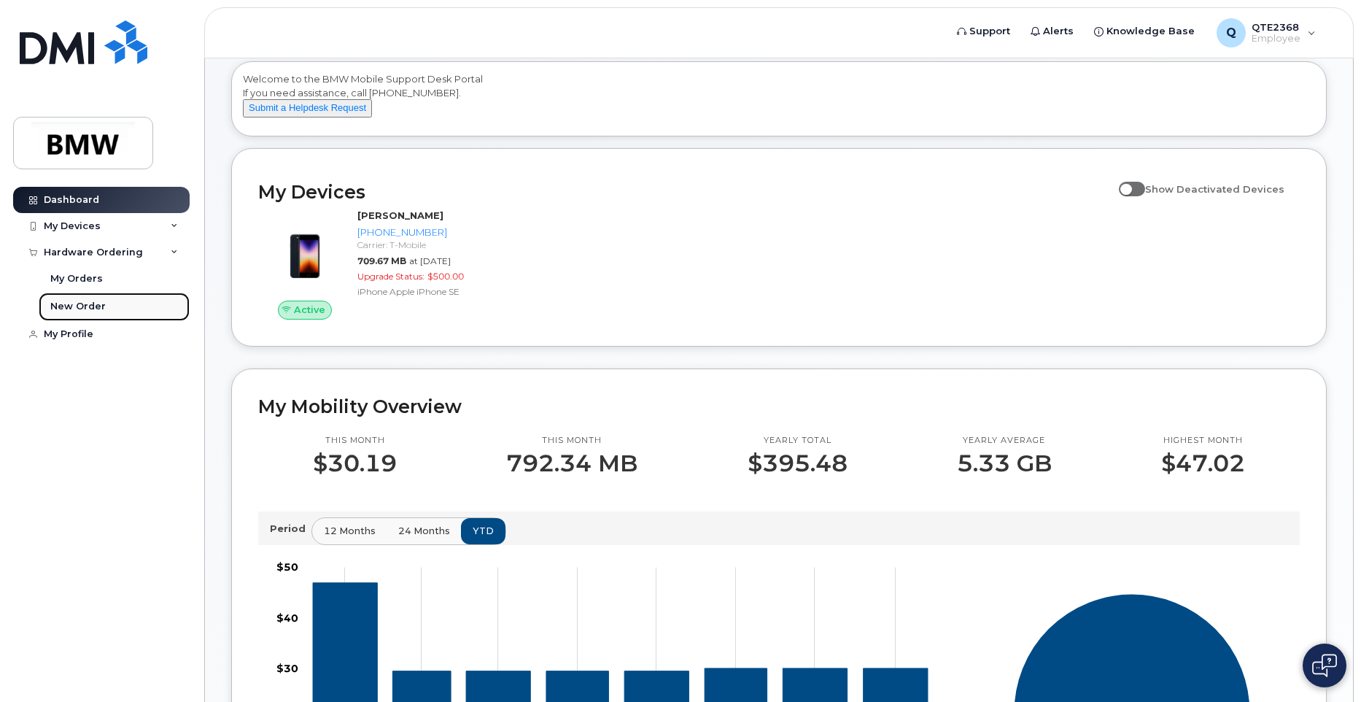 This screenshot has height=702, width=1361. Describe the element at coordinates (307, 107) in the screenshot. I see `a: Submit a Helpdesk Request` at that location.